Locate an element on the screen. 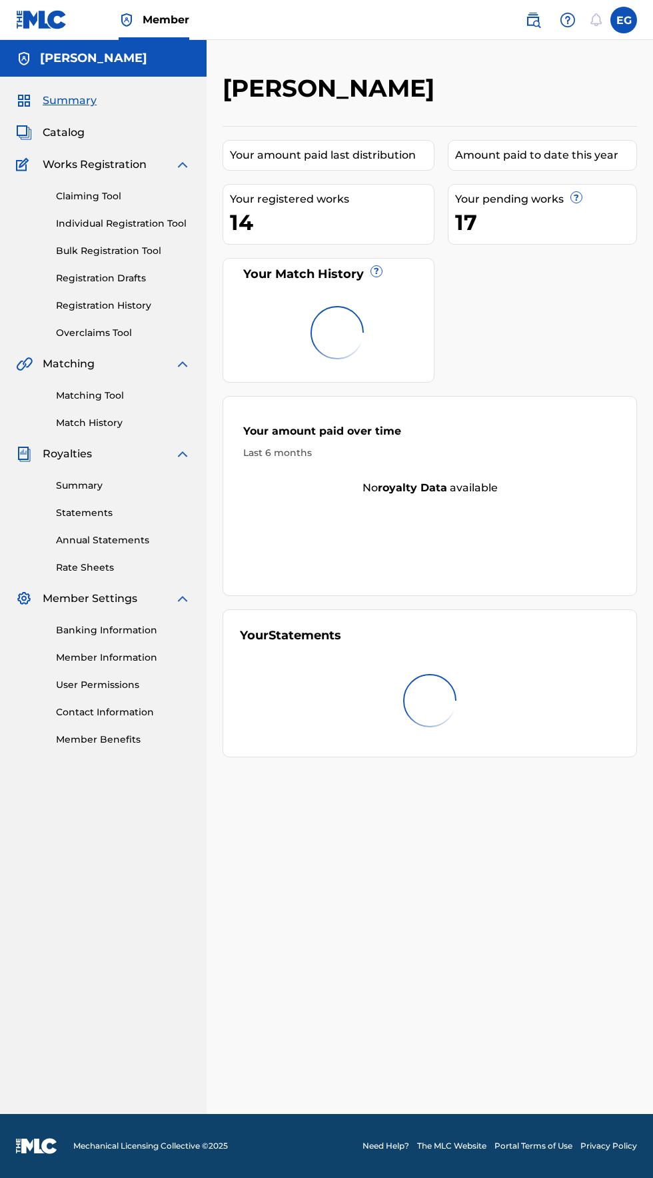 The height and width of the screenshot is (1178, 653). span: Catalog is located at coordinates (63, 133).